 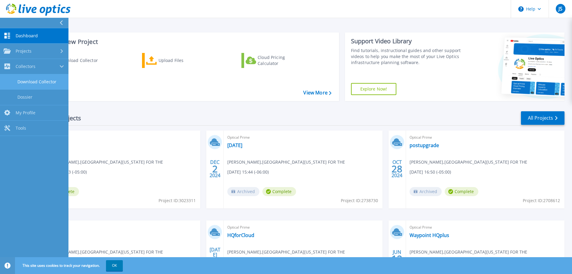 What do you see at coordinates (241, 235) in the screenshot?
I see `a: HQforCloud` at bounding box center [241, 235].